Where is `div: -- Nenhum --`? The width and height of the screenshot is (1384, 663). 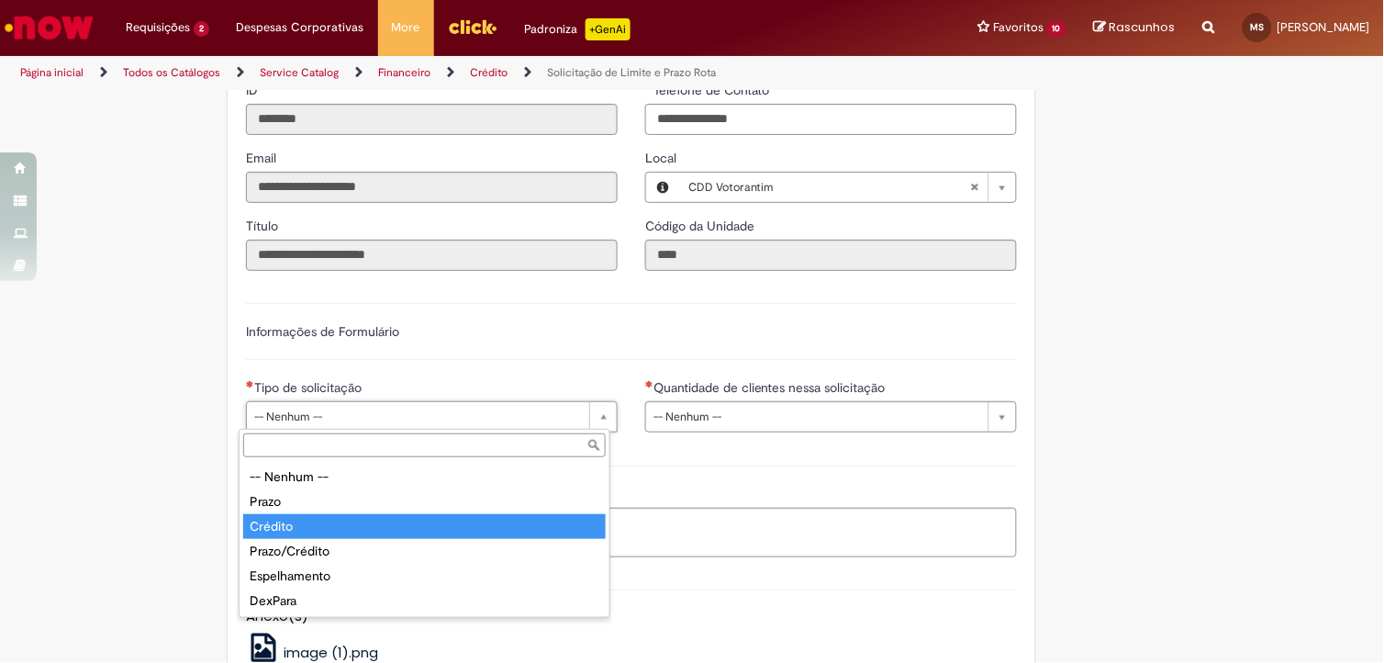
div: -- Nenhum -- is located at coordinates (424, 476).